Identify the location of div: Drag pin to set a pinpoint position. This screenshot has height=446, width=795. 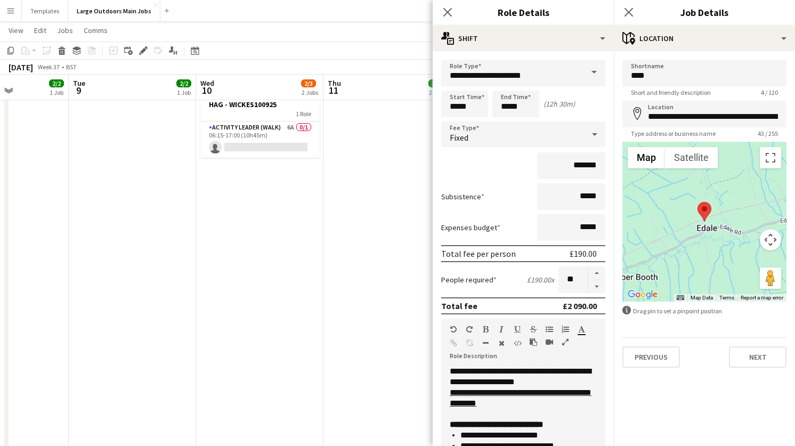
(704, 311).